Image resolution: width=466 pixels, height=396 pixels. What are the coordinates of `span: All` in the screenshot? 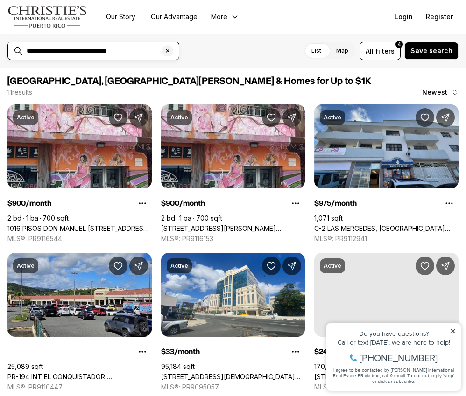 It's located at (369, 51).